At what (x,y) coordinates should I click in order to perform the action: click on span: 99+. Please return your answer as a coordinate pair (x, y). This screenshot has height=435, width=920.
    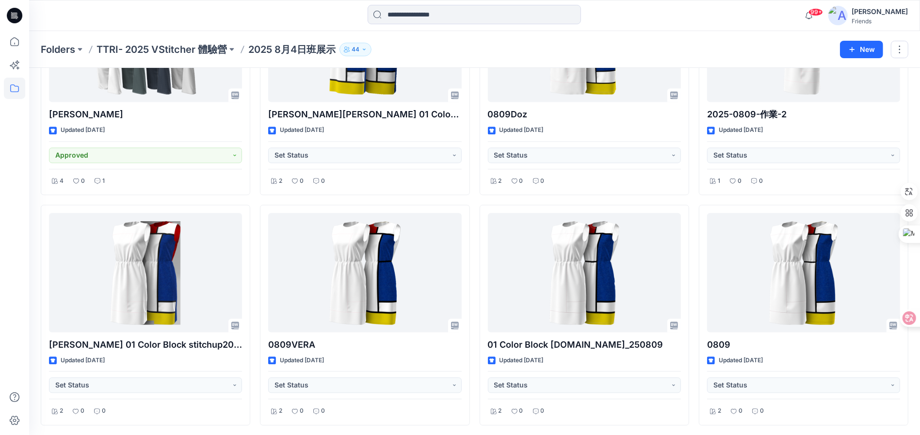
    Looking at the image, I should click on (816, 12).